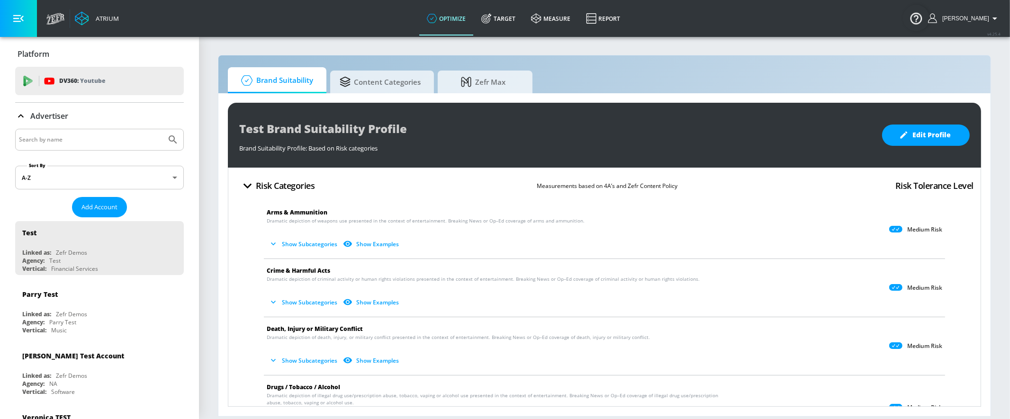 Image resolution: width=1010 pixels, height=419 pixels. What do you see at coordinates (297, 212) in the screenshot?
I see `span: Arms & Ammunition` at bounding box center [297, 212].